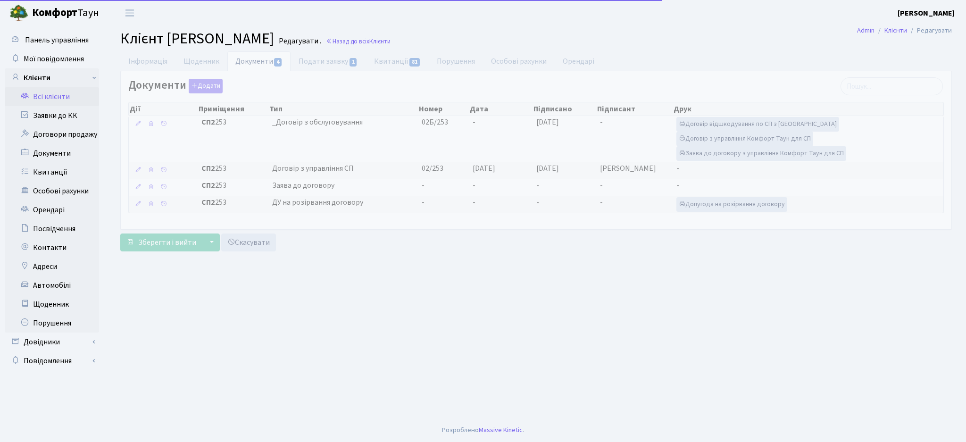  Describe the element at coordinates (731, 204) in the screenshot. I see `a: Допугода на розірвання договору` at that location.